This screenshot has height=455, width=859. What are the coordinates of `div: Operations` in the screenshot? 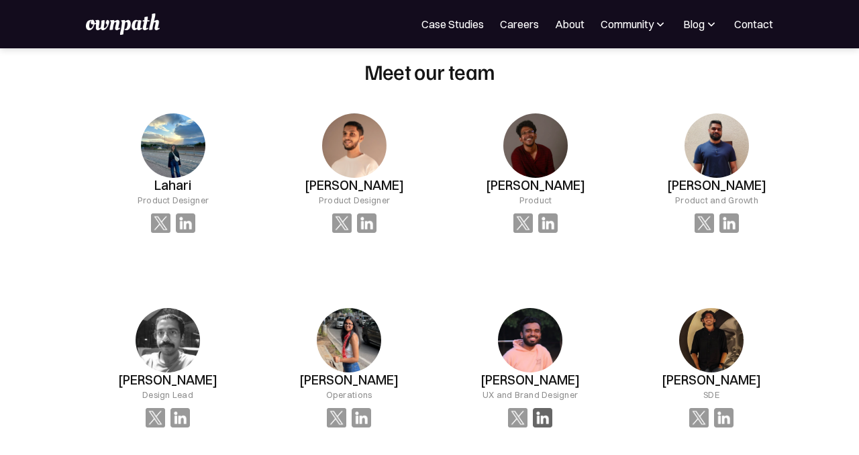 It's located at (349, 395).